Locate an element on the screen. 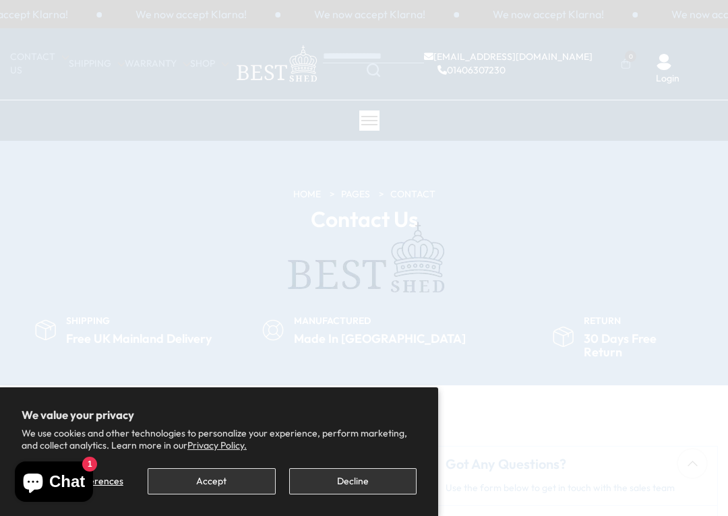 Image resolution: width=728 pixels, height=516 pixels. inbox-online-store-chat: Shopify online store chat is located at coordinates (54, 483).